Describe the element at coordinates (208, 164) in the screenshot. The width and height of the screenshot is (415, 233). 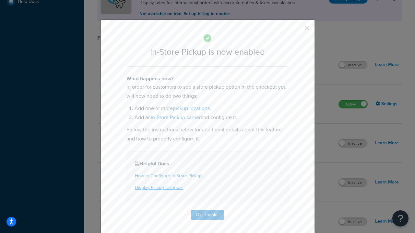
I see `h4: Helpful Docs` at that location.